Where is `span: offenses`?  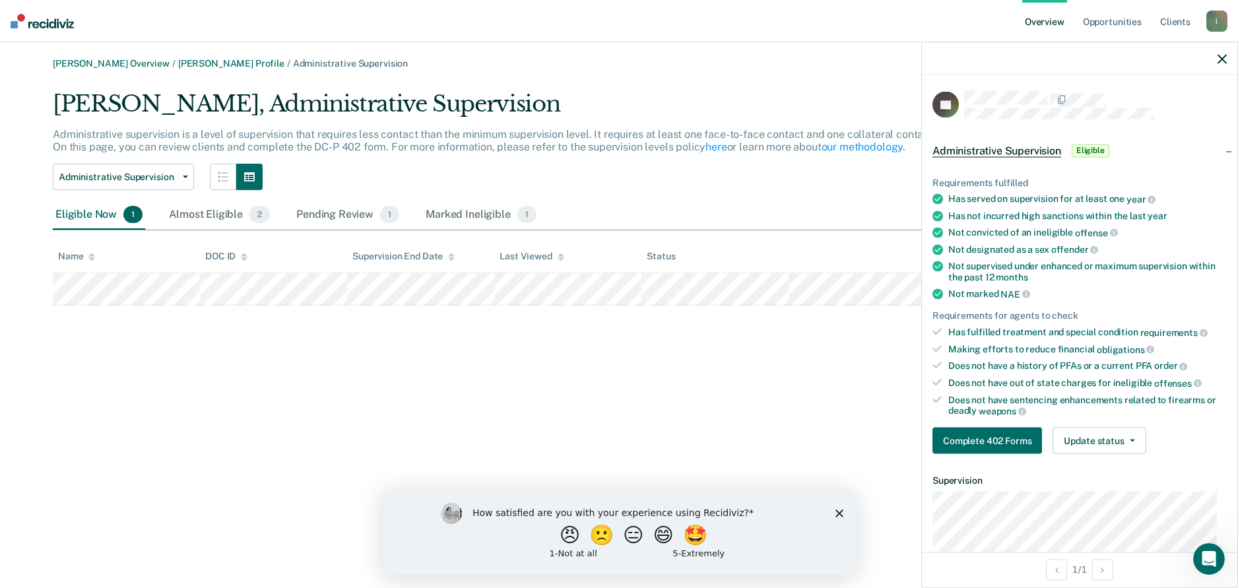
span: offenses is located at coordinates (1178, 383).